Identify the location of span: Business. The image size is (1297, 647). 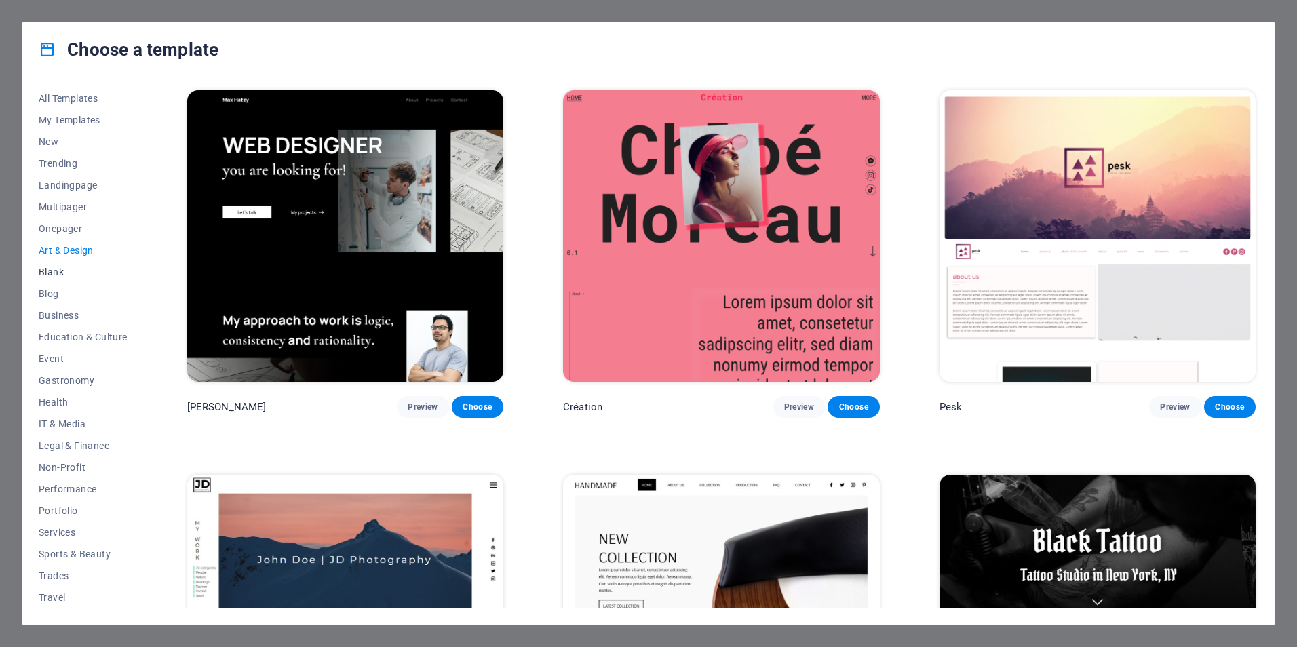
(83, 316).